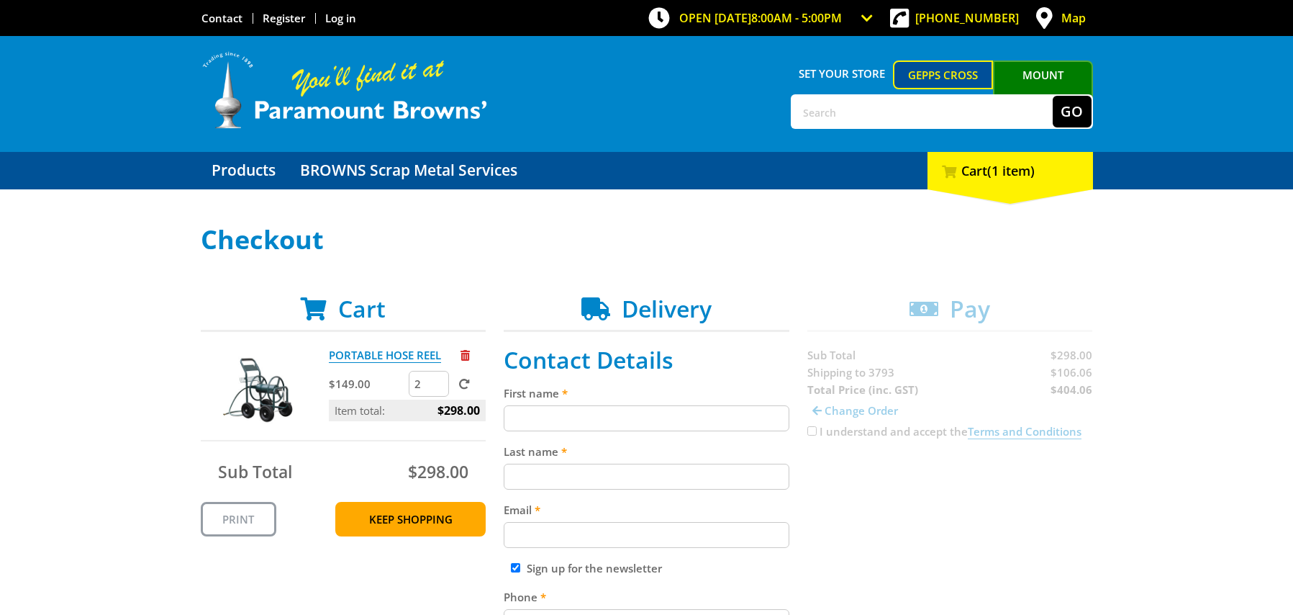 This screenshot has width=1293, height=615. Describe the element at coordinates (646, 418) in the screenshot. I see `input: Please enter your first name.` at that location.